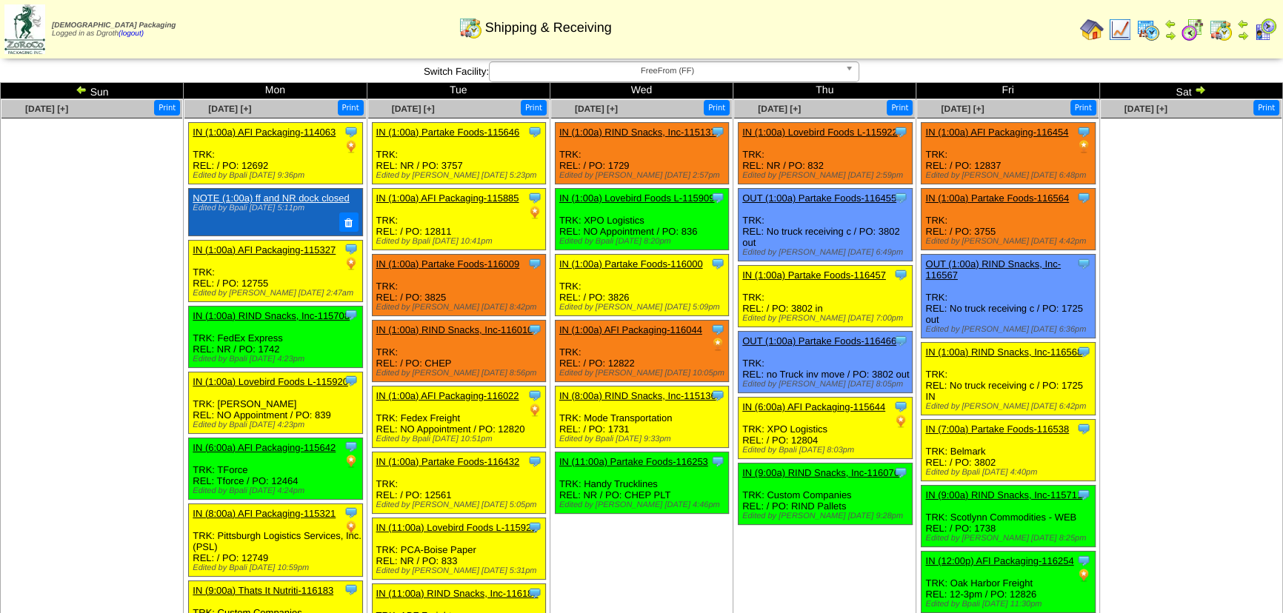 This screenshot has width=1283, height=613. What do you see at coordinates (264, 513) in the screenshot?
I see `a: IN (8:00a) AFI Packaging-115321` at bounding box center [264, 513].